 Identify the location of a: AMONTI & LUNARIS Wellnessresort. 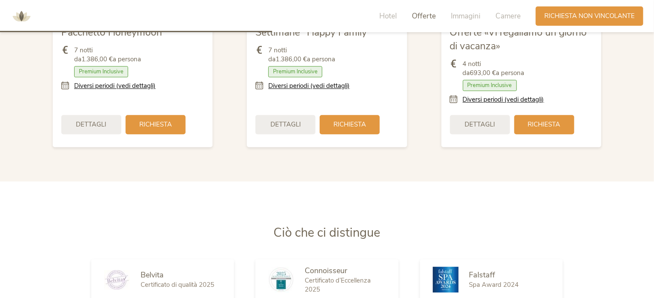
(21, 16).